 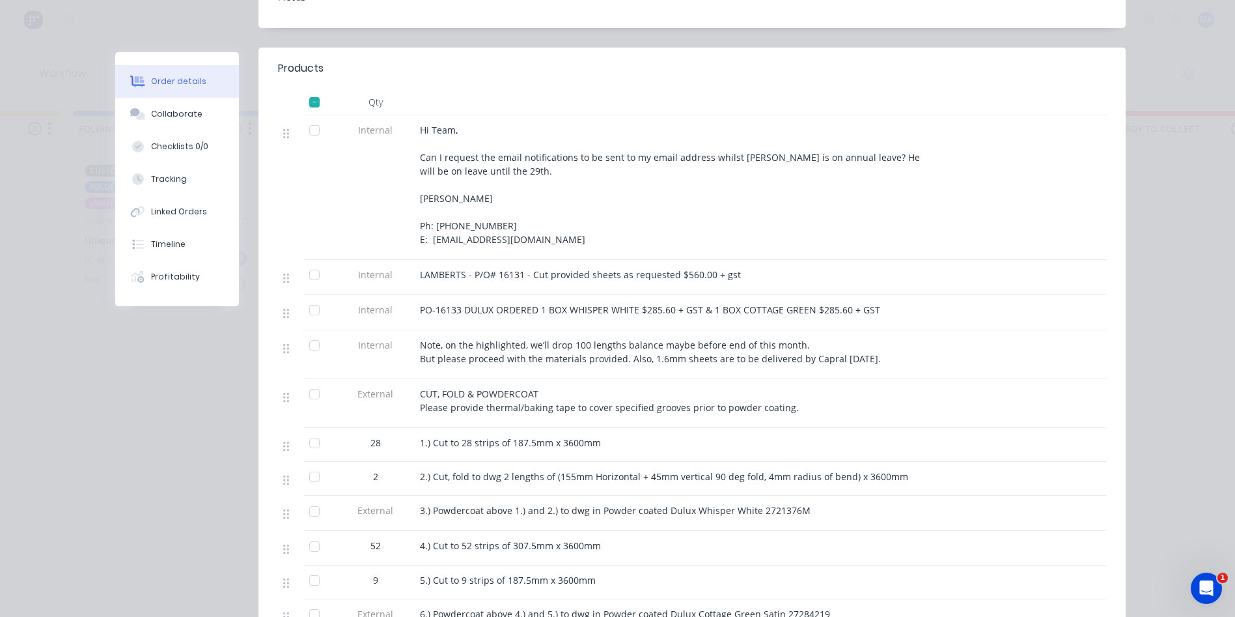 I want to click on button: Tracking, so click(x=177, y=179).